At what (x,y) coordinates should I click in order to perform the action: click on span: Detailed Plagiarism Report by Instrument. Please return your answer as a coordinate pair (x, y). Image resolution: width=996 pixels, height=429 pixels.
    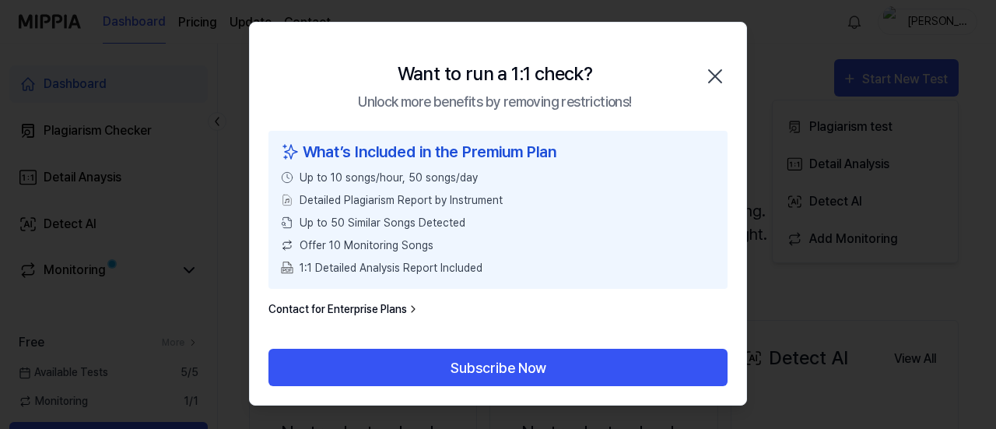
    Looking at the image, I should click on (401, 200).